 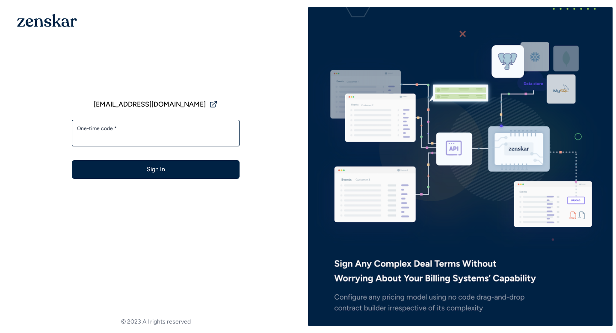 I want to click on footer: © 2023 All rights reserved, so click(x=156, y=322).